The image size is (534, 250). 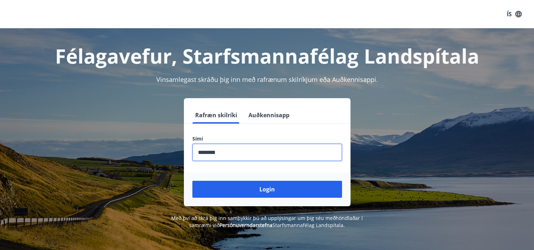 What do you see at coordinates (269, 115) in the screenshot?
I see `button: Auðkennisapp` at bounding box center [269, 115].